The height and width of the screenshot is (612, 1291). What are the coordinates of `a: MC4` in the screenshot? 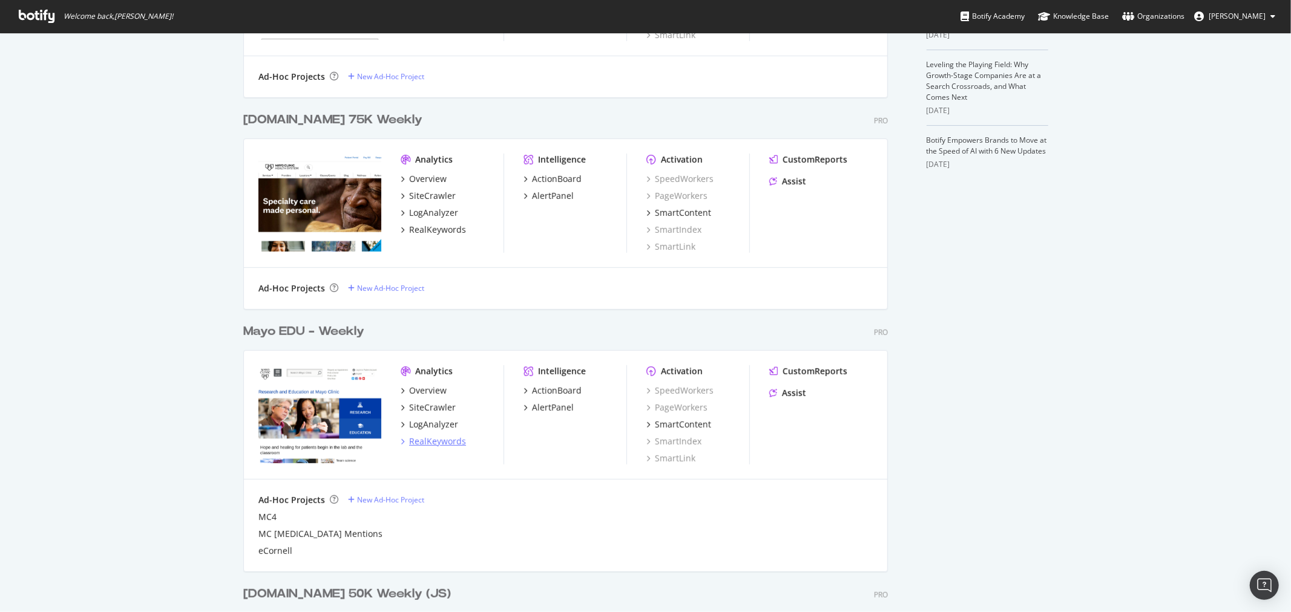 It's located at (267, 517).